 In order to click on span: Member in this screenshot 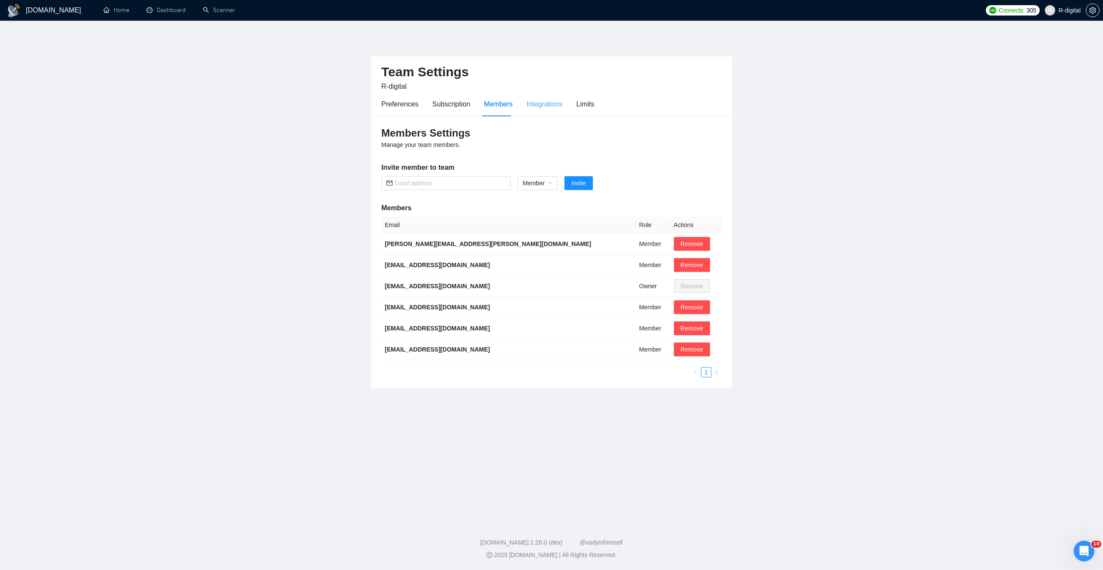, I will do `click(537, 183)`.